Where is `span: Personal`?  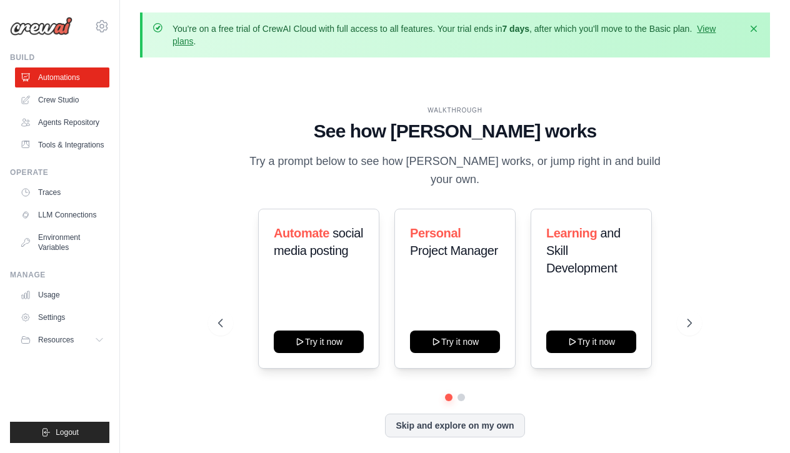 span: Personal is located at coordinates (435, 233).